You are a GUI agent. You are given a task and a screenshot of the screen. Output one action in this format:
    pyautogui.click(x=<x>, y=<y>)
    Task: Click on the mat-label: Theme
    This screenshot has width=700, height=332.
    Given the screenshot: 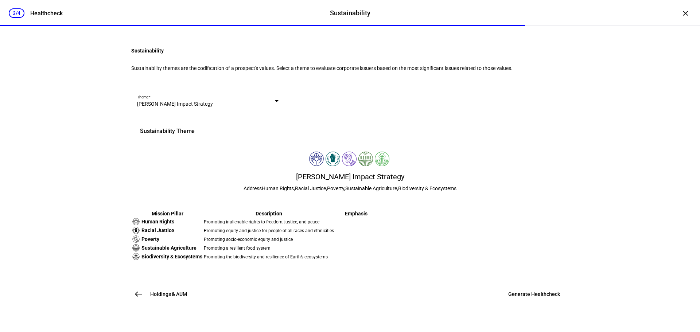 What is the action you would take?
    pyautogui.click(x=143, y=97)
    